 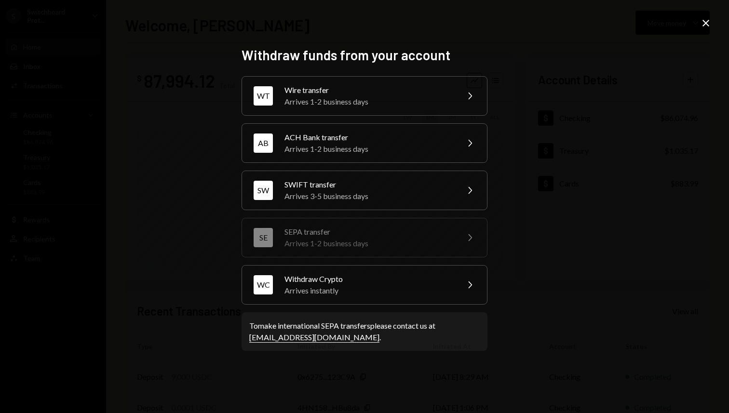 I want to click on div: Wire transfer, so click(x=368, y=90).